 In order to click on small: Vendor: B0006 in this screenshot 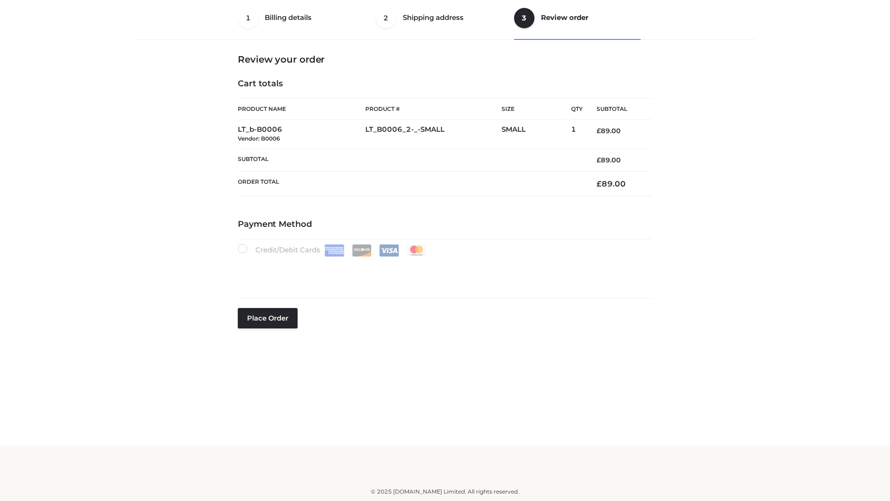, I will do `click(259, 138)`.